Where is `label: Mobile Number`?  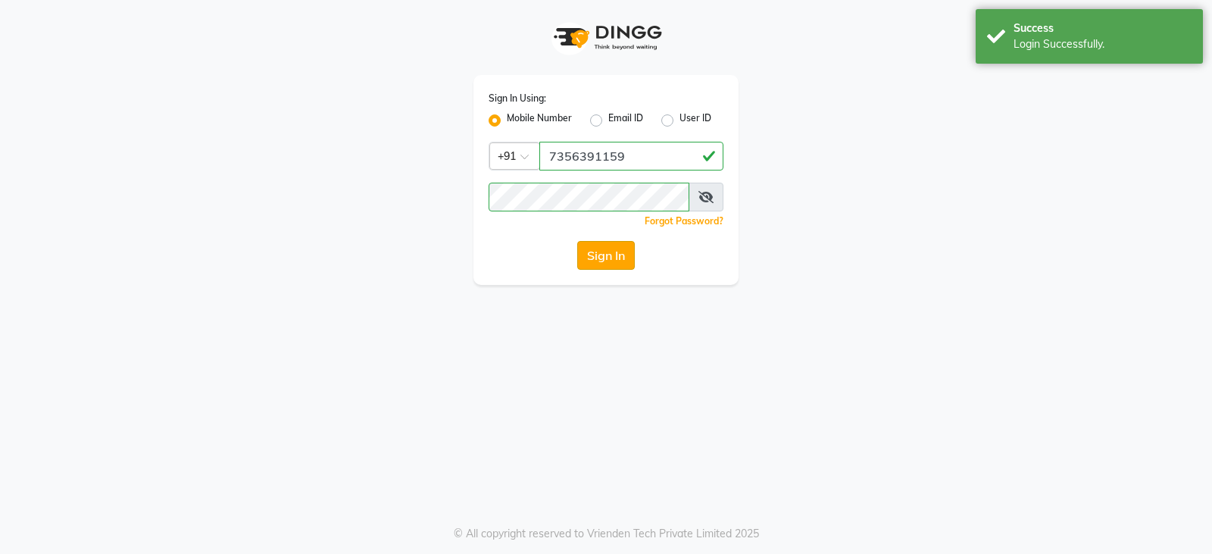
label: Mobile Number is located at coordinates (539, 120).